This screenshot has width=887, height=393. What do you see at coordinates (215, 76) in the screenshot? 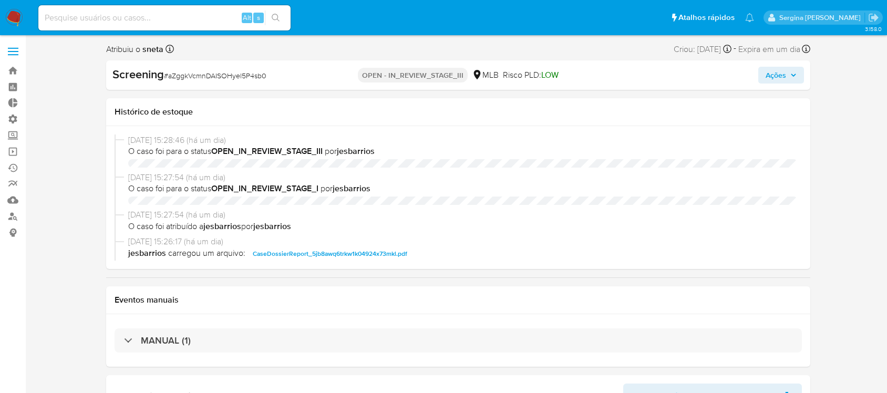
I see `span: # aZggkVcmnDAISOHyel5P4sb0` at bounding box center [215, 76].